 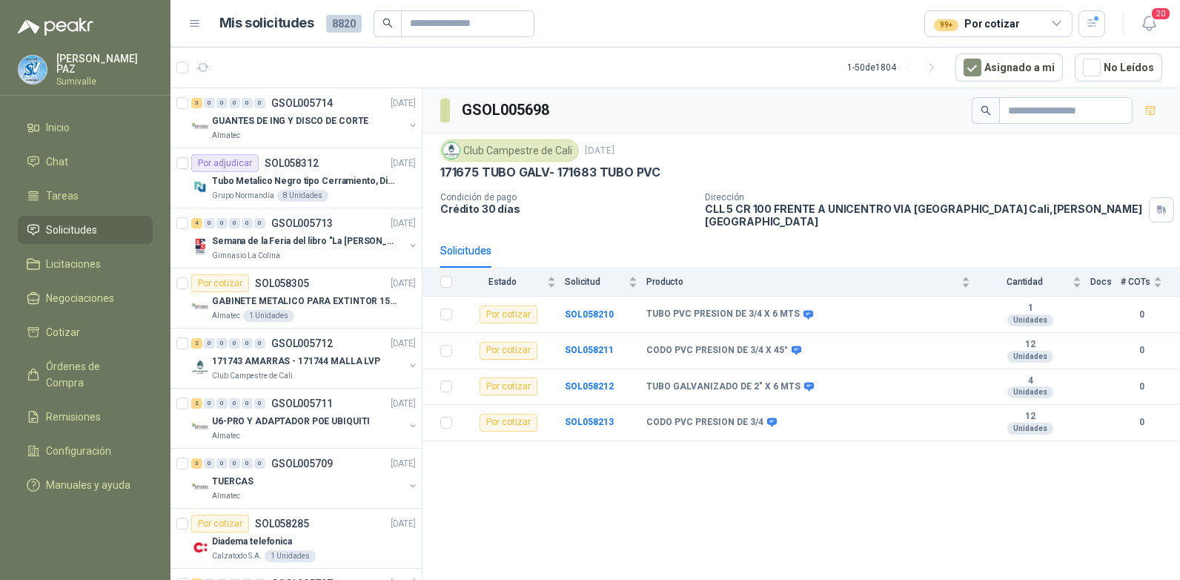 I want to click on p: GSOL005712, so click(x=302, y=343).